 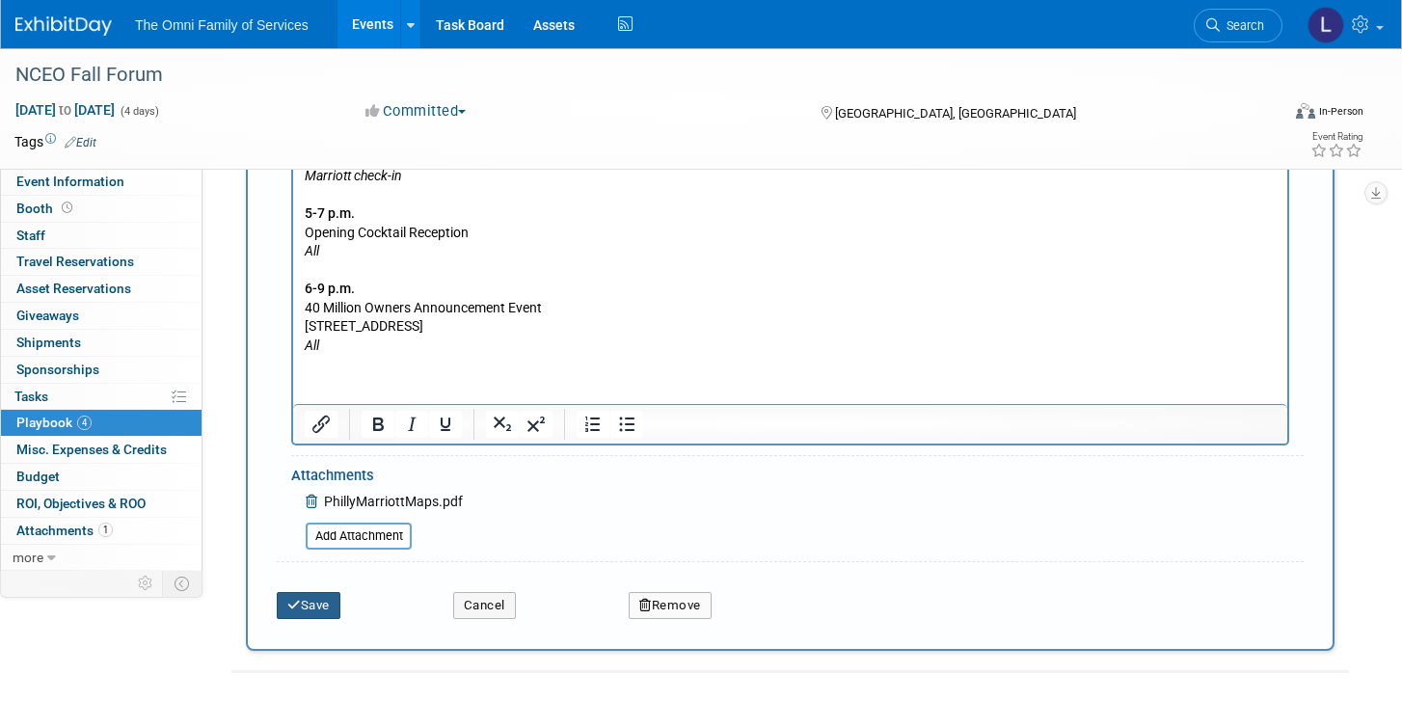 What do you see at coordinates (101, 558) in the screenshot?
I see `a: more` at bounding box center [101, 558].